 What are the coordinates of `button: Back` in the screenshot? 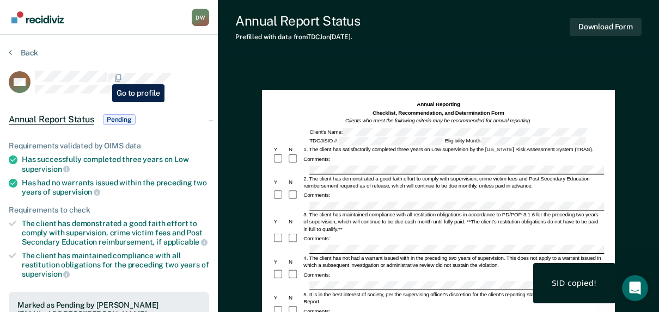 It's located at (23, 53).